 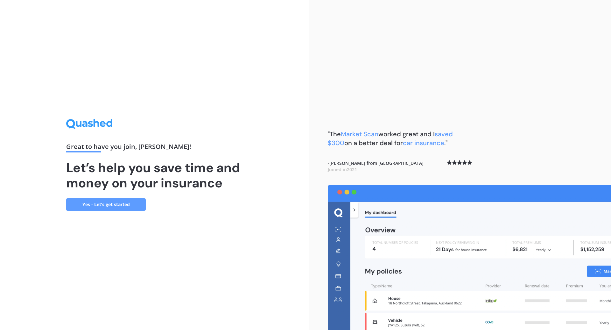 What do you see at coordinates (390, 139) in the screenshot?
I see `b: "The worked great and I on a better deal for ."` at bounding box center [390, 139].